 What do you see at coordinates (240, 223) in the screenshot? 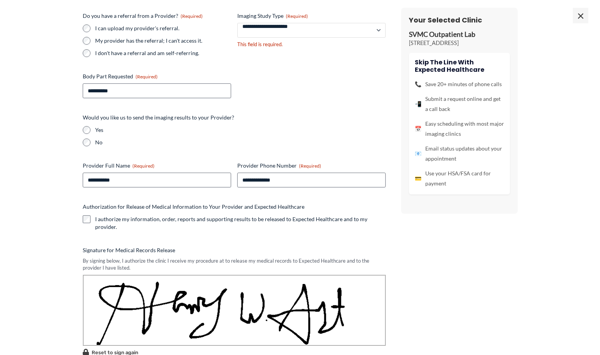
I see `label: I authorize my information, order, reports and supporting results to be released to Expected Heal...` at bounding box center [240, 223].